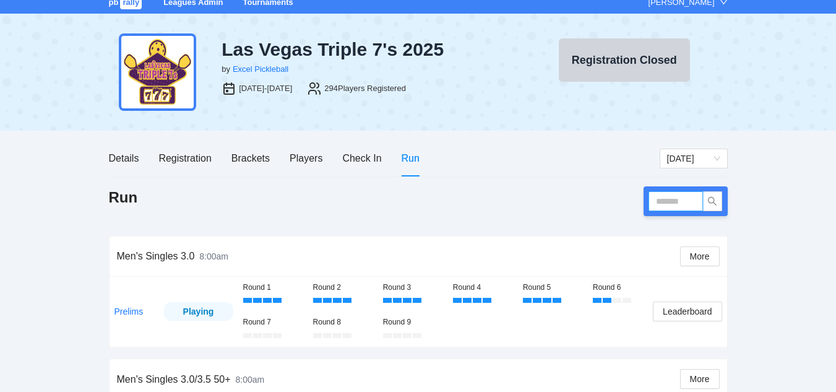 Image resolution: width=836 pixels, height=392 pixels. I want to click on div: 294 Players Registered, so click(365, 88).